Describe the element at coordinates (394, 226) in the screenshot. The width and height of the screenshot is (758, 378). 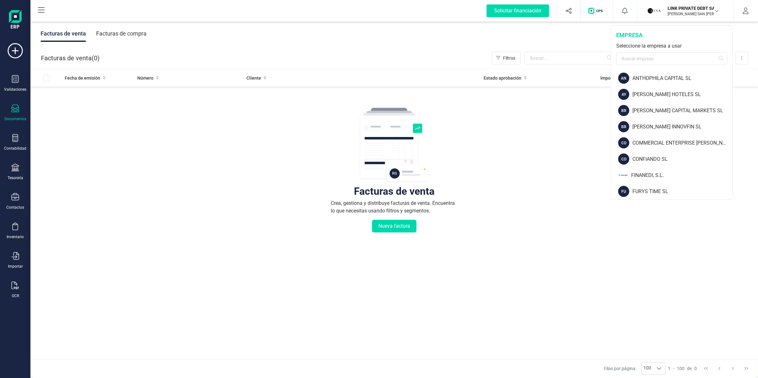
I see `button: Nueva factura` at that location.